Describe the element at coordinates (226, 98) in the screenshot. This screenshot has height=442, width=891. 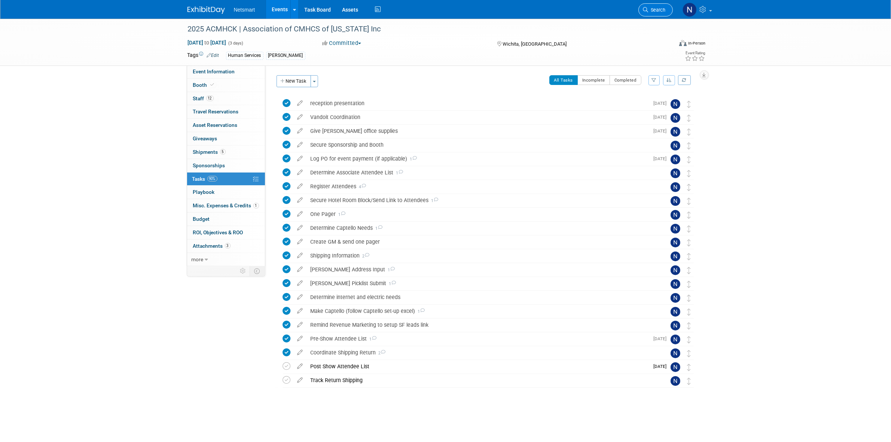
I see `a: Staff12` at that location.